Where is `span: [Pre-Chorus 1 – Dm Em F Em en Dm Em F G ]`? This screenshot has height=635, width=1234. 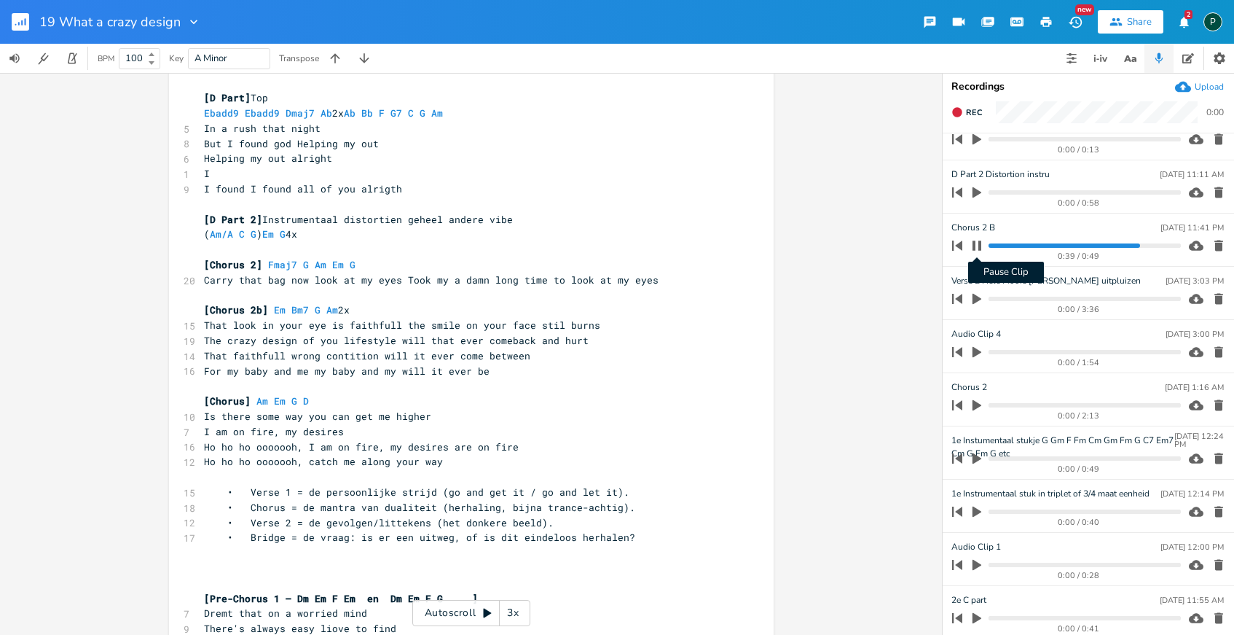
span: [Pre-Chorus 1 – Dm Em F Em en Dm Em F G ] is located at coordinates (341, 598).